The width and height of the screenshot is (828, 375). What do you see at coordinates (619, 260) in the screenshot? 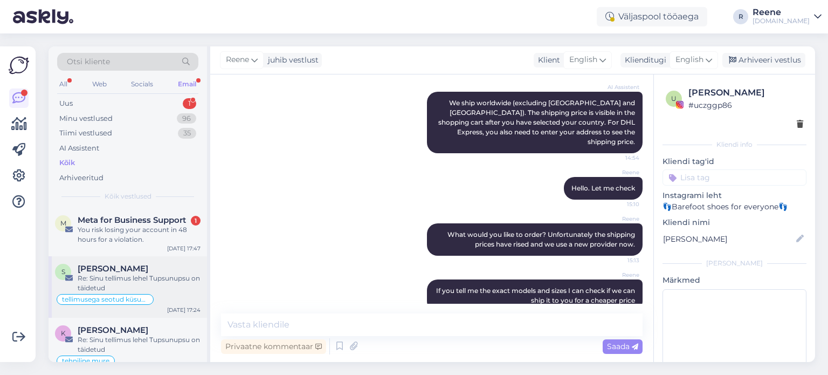
I see `span: 15:13` at bounding box center [619, 260].